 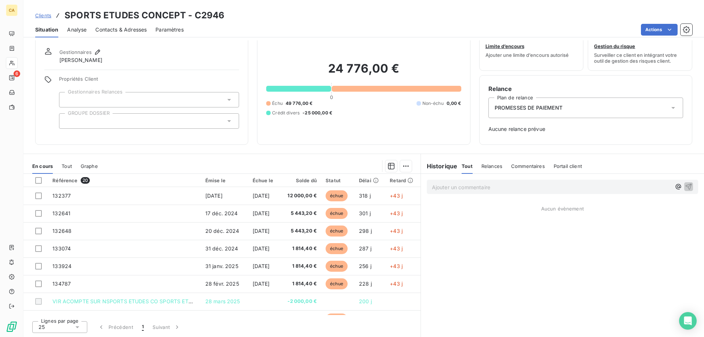 I want to click on span: Analyse, so click(x=77, y=30).